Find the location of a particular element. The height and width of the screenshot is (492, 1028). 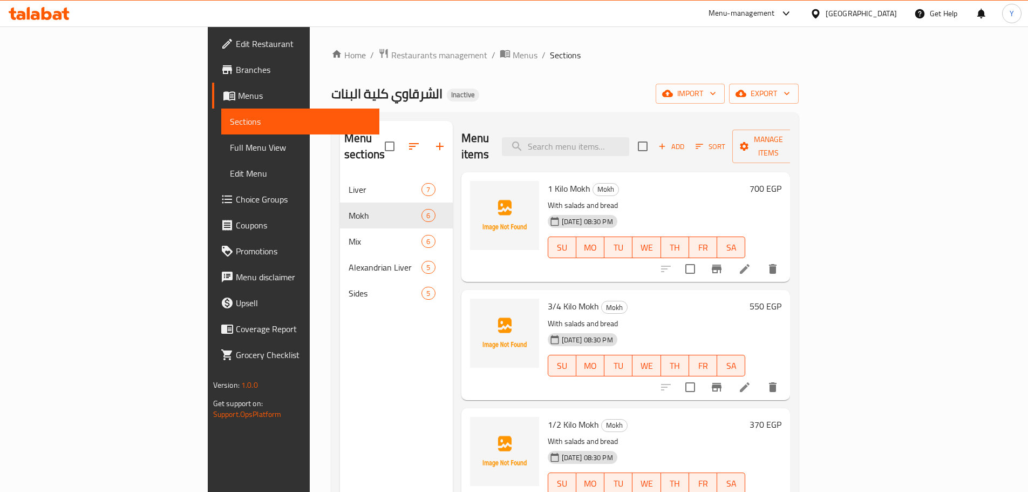

span: Sort is located at coordinates (710, 146).